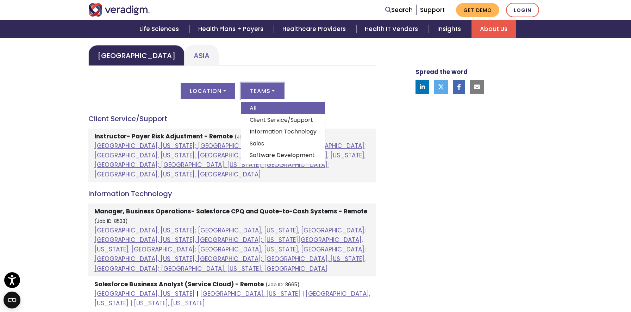 This screenshot has height=312, width=631. What do you see at coordinates (494, 29) in the screenshot?
I see `a: About Us` at bounding box center [494, 29].